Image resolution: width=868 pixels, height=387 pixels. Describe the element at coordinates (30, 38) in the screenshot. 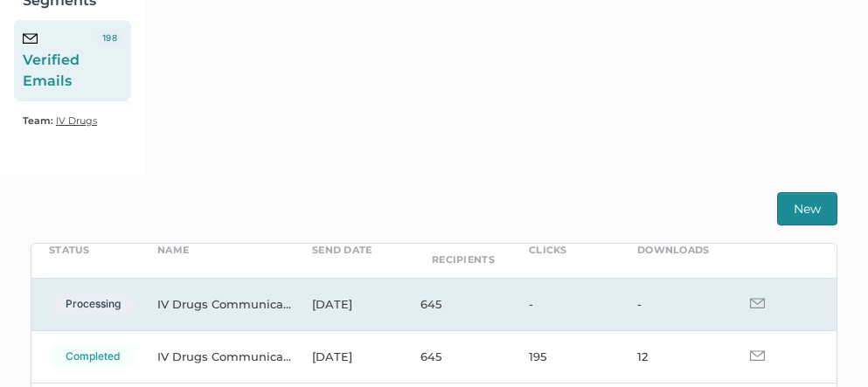

I see `img: email-icon-black.c777dcea.svg` at that location.